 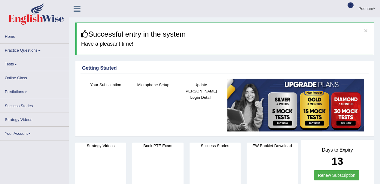 I want to click on h3: Successful entry in the system, so click(x=225, y=34).